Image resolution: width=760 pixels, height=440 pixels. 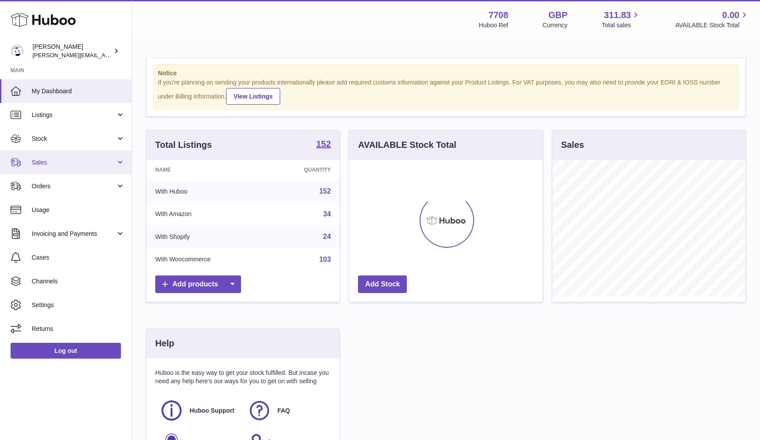 I want to click on td: With Huboo, so click(x=206, y=191).